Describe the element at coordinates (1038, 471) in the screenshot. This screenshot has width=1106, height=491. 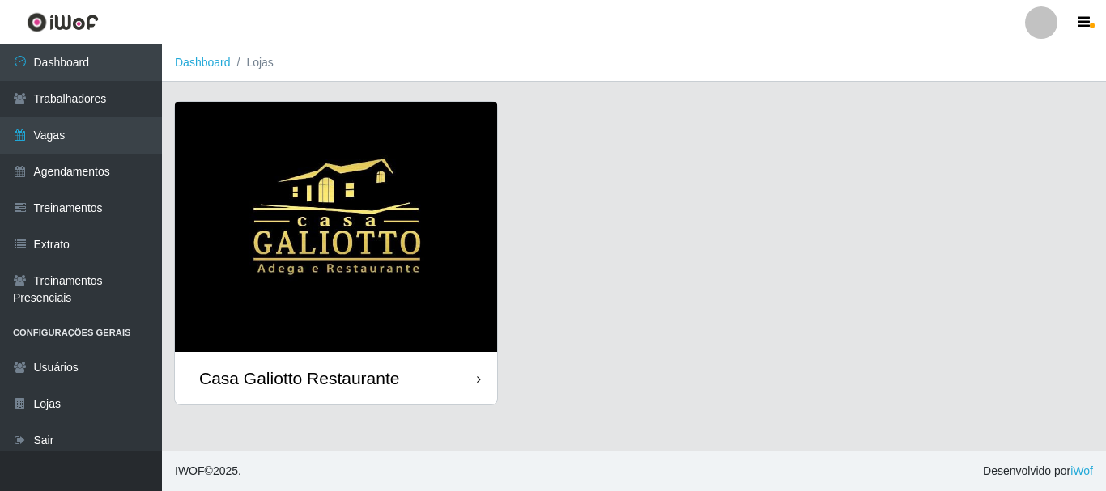
I see `span: Desenvolvido por` at that location.